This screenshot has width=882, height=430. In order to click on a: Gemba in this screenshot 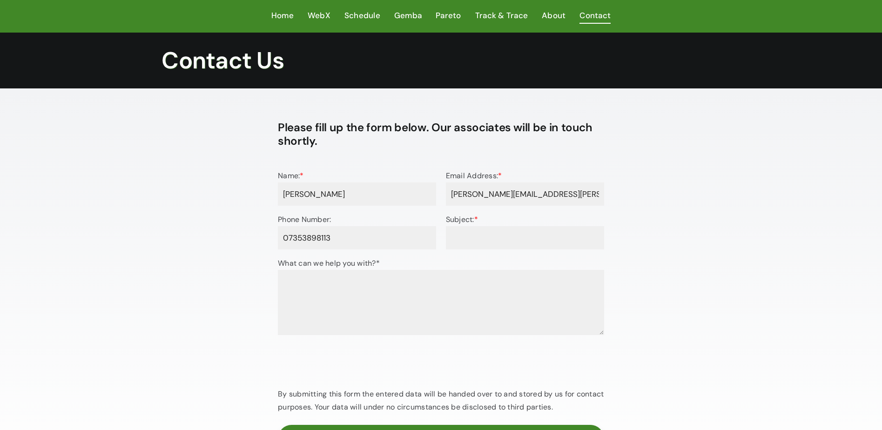, I will do `click(408, 16)`.